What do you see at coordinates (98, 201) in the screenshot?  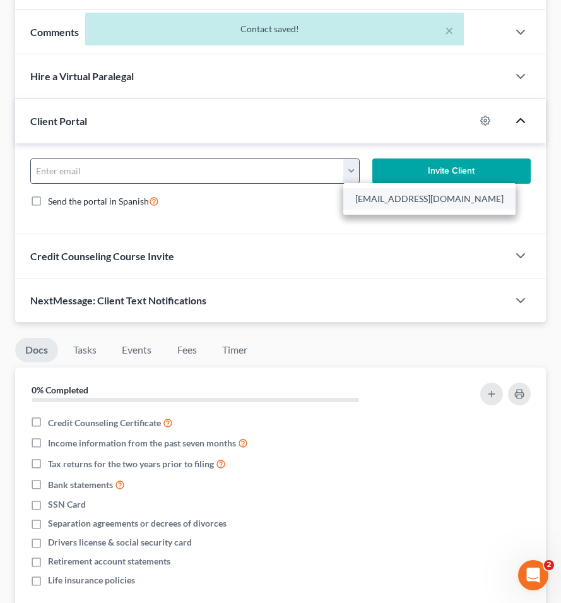 I see `span: Send the portal in Spanish` at bounding box center [98, 201].